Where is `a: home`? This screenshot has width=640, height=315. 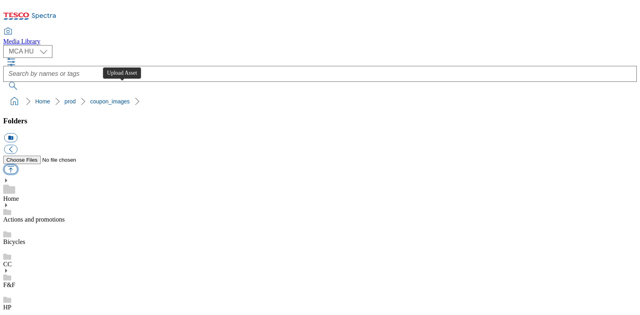
a: home is located at coordinates (14, 102).